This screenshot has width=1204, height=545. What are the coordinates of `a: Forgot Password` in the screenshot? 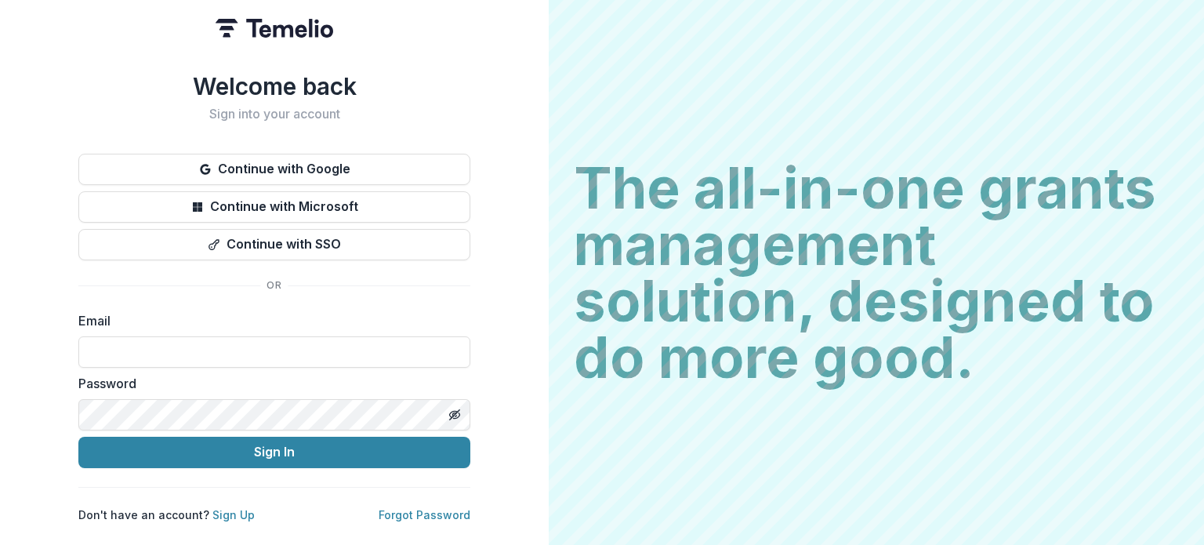 It's located at (424, 514).